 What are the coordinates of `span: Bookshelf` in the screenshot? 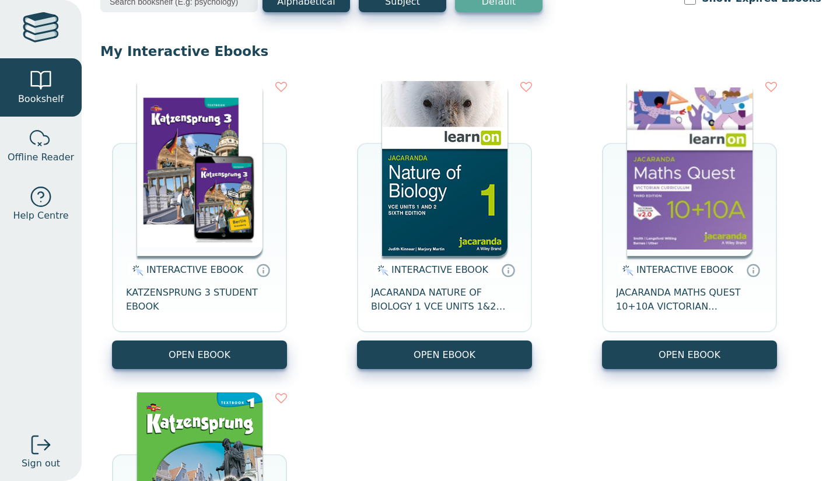 It's located at (41, 99).